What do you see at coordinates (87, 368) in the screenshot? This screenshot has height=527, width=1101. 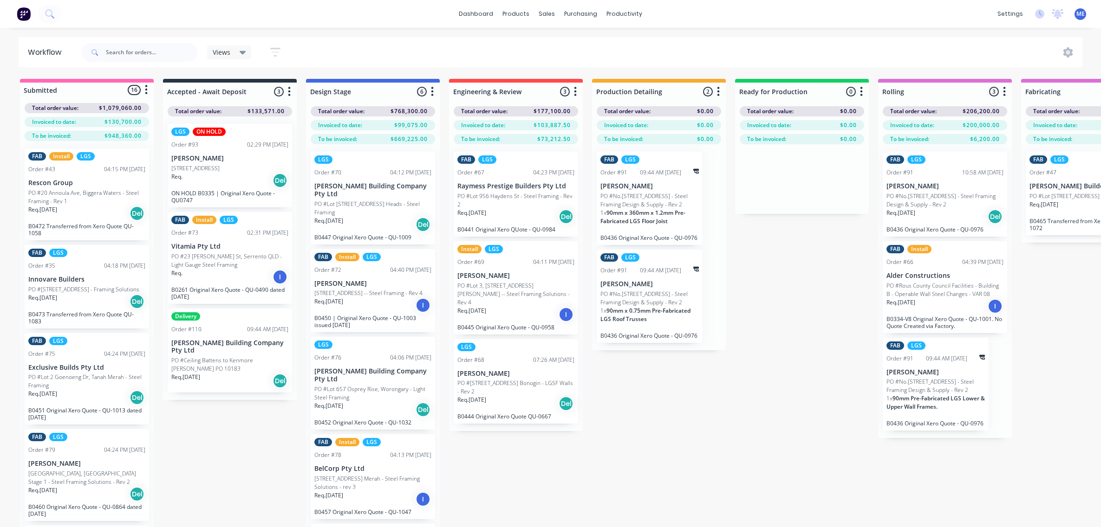 I see `p: Exclusive Builds Pty Ltd` at bounding box center [87, 368].